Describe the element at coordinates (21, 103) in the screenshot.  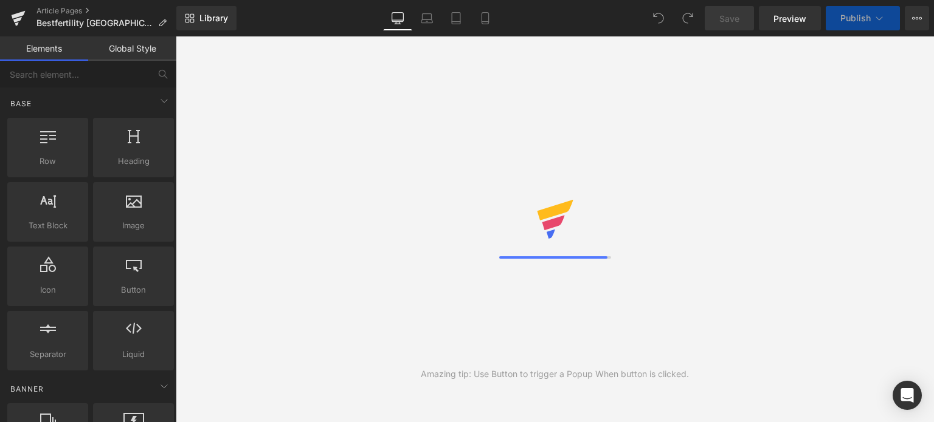
I see `span: Base` at that location.